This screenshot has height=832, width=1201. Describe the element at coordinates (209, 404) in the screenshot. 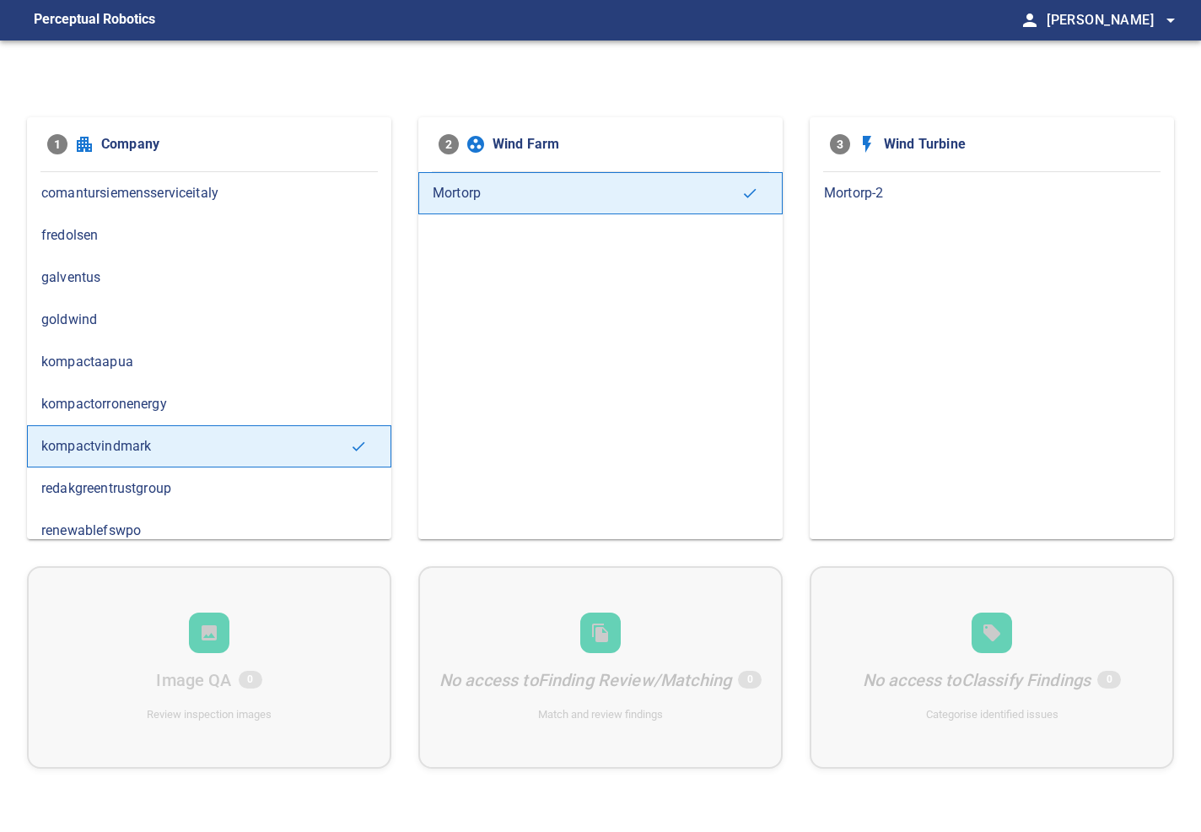

I see `div: kompactorronenergy` at that location.